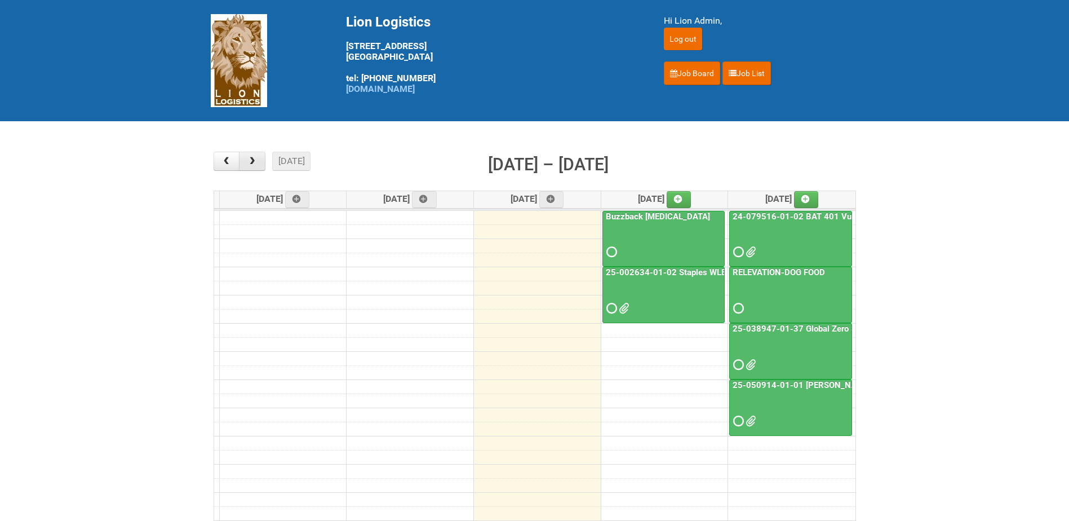  What do you see at coordinates (747, 73) in the screenshot?
I see `a: Job List` at bounding box center [747, 73].